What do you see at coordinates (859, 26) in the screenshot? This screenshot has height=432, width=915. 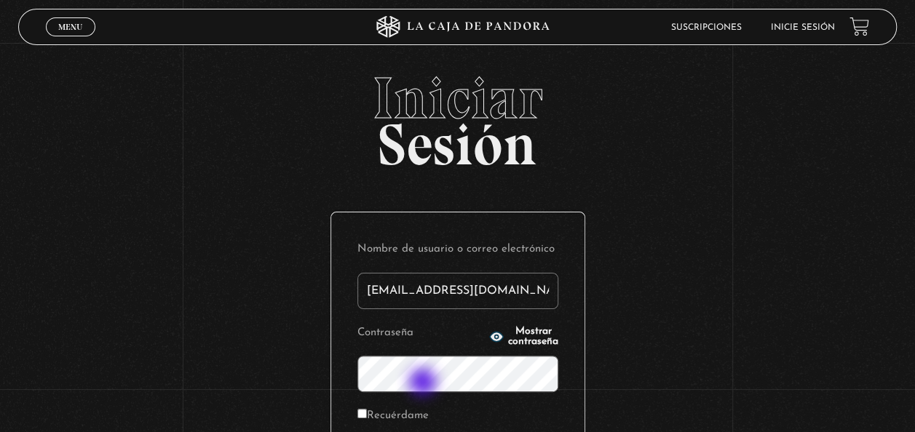 I see `a: View your shopping cart` at bounding box center [859, 26].